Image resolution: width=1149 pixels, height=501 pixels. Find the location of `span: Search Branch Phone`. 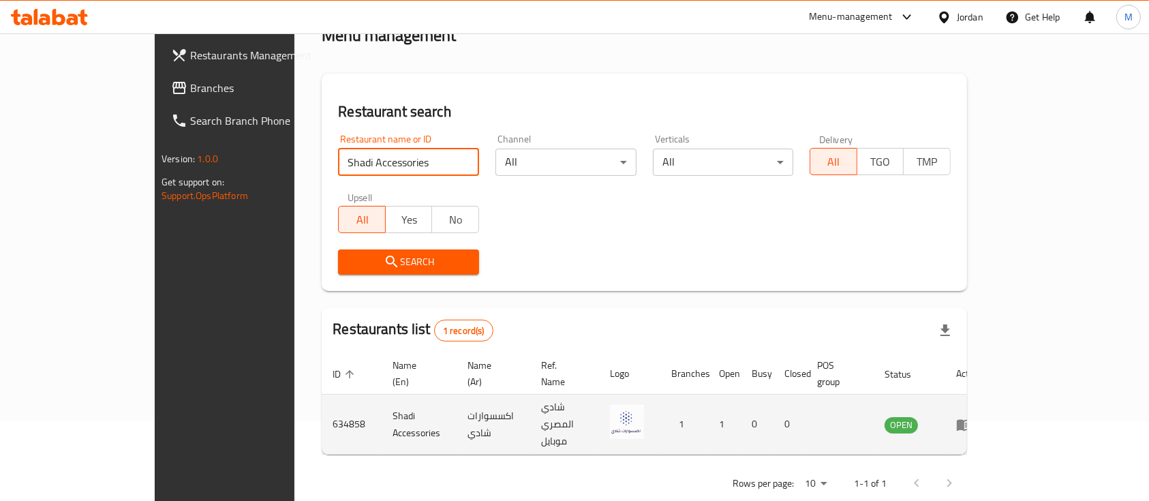

span: Search Branch Phone is located at coordinates (263, 121).